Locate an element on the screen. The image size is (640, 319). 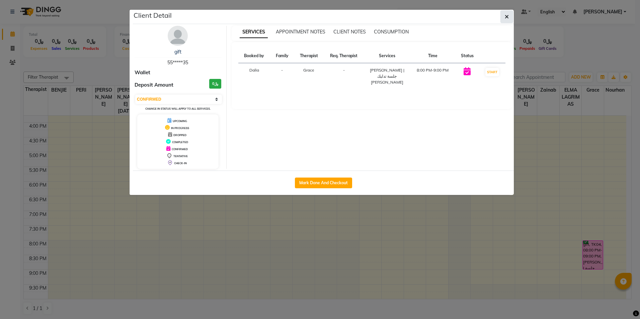
th: Therapist is located at coordinates (309, 56).